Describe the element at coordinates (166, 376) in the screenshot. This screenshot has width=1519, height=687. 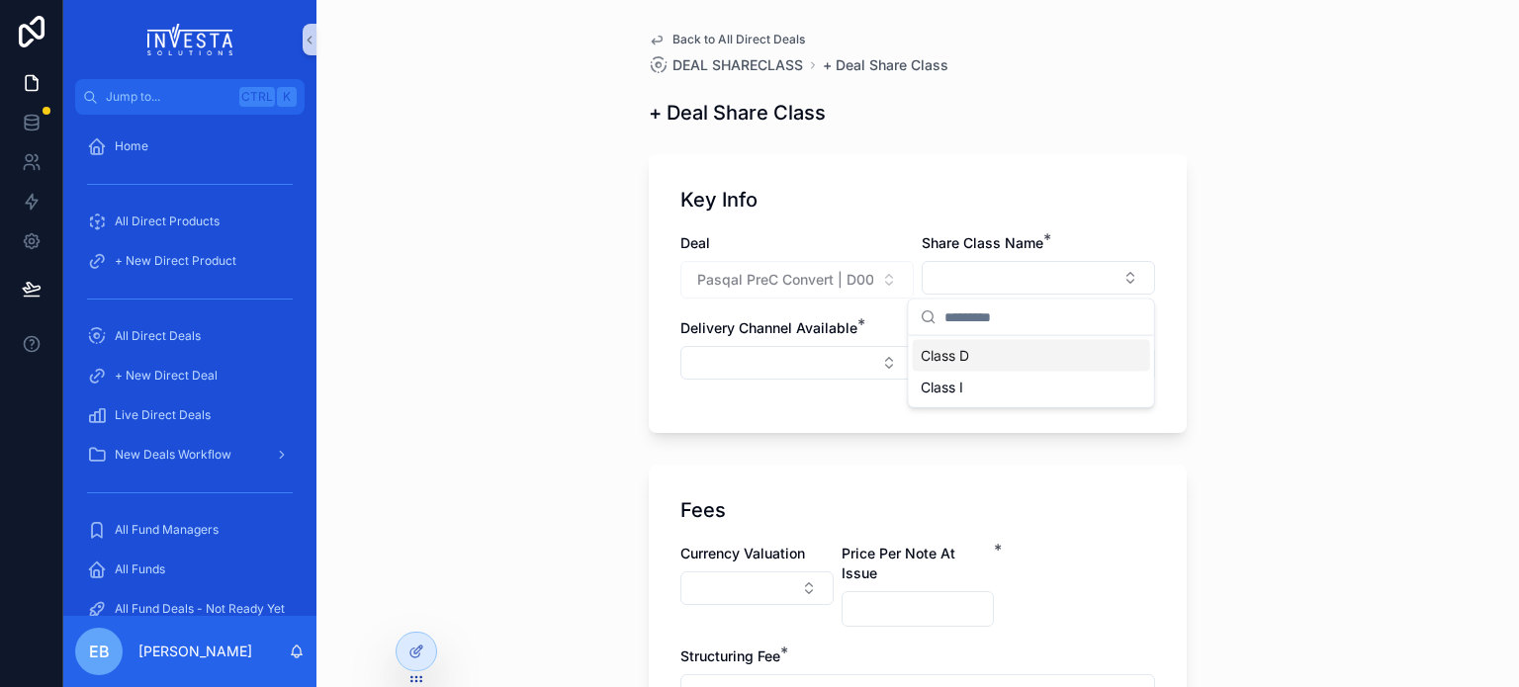
I see `span: + New Direct Deal` at that location.